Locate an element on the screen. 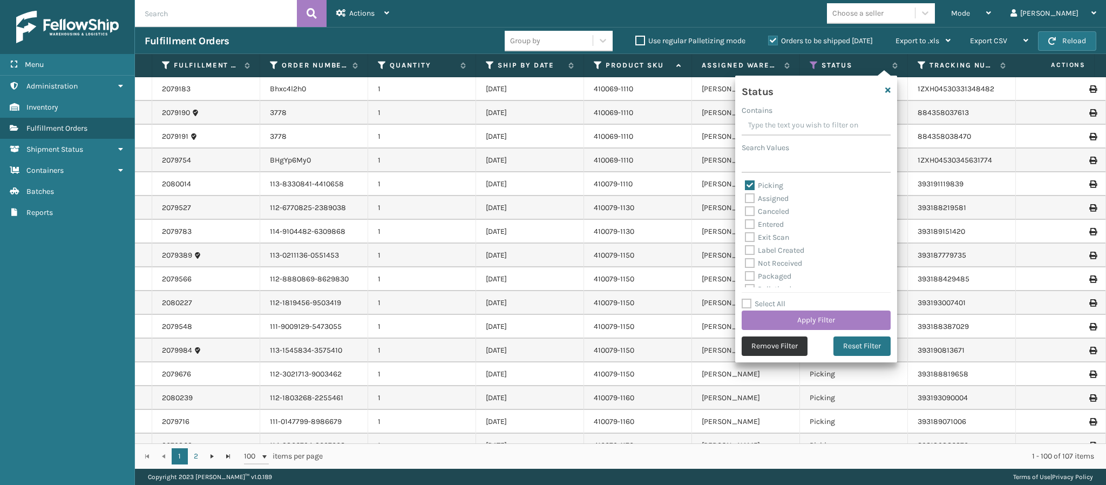 The width and height of the screenshot is (1106, 485). a: 393189836370 is located at coordinates (943, 445).